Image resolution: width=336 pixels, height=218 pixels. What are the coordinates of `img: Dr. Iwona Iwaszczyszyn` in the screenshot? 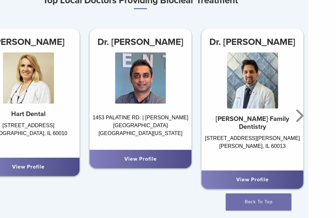 It's located at (29, 78).